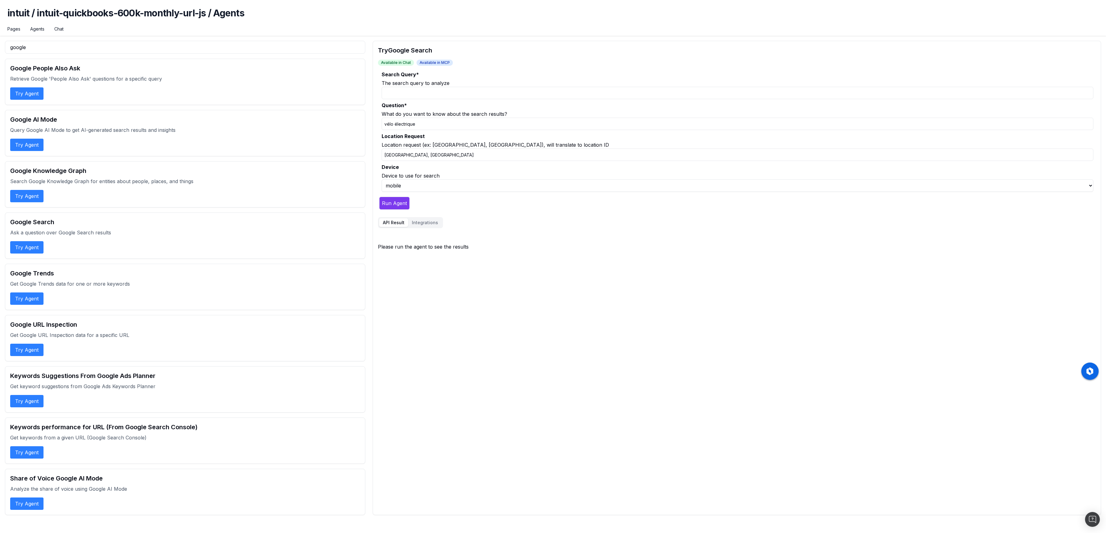 This screenshot has height=533, width=1106. Describe the element at coordinates (737, 247) in the screenshot. I see `div: Please run the agent to see the results` at that location.